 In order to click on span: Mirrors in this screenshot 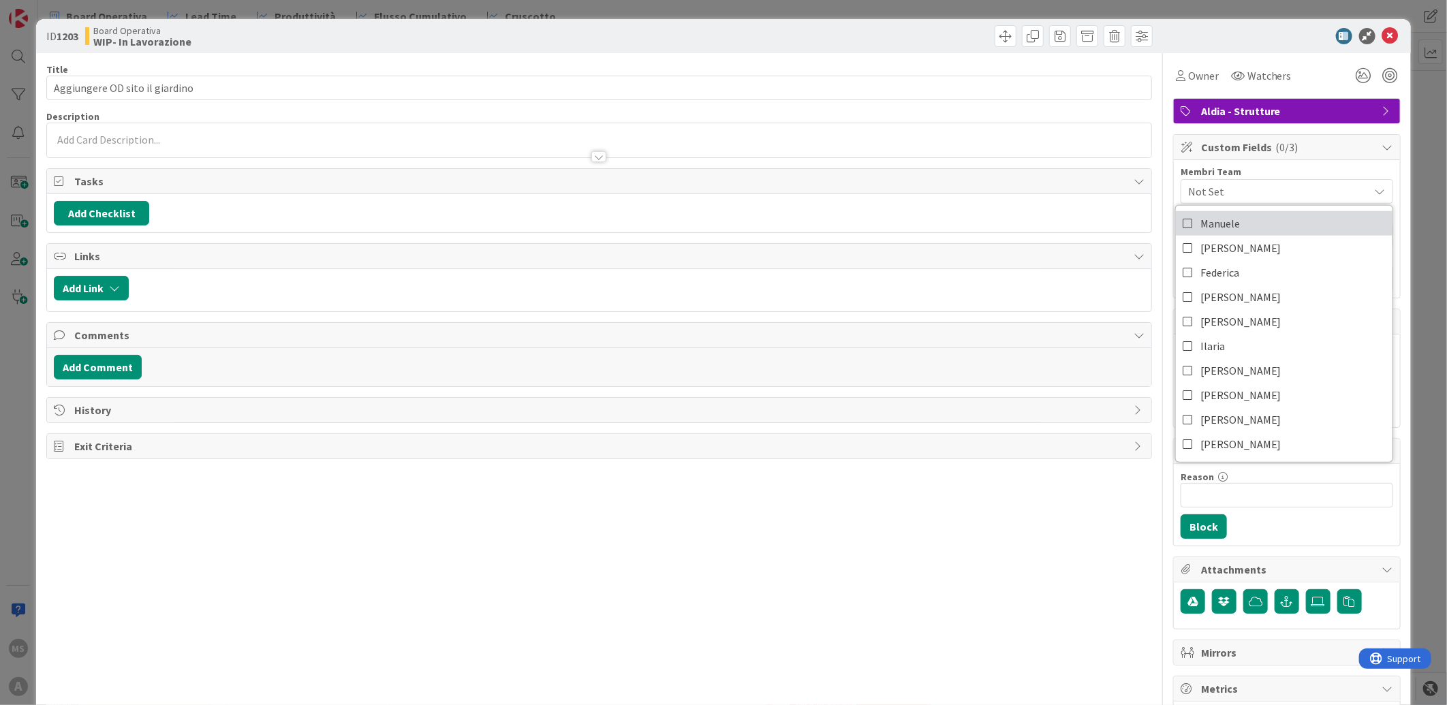, I will do `click(1288, 653)`.